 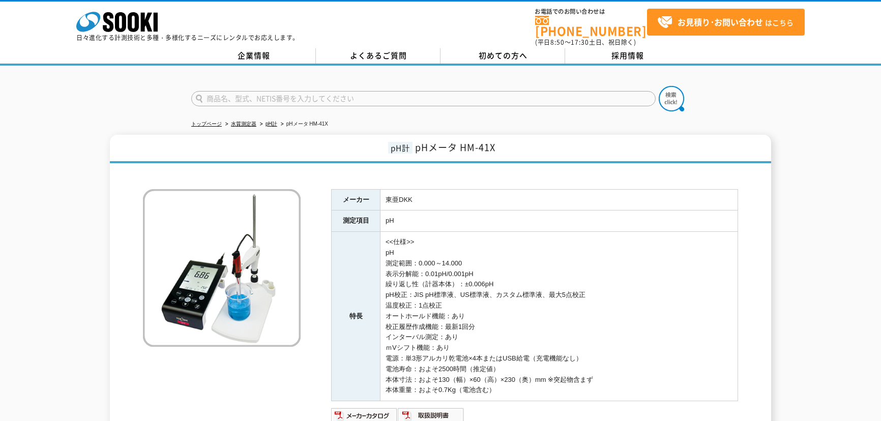 What do you see at coordinates (423, 99) in the screenshot?
I see `input: 商品名、型式、NETIS番号を入力してください` at bounding box center [423, 99].